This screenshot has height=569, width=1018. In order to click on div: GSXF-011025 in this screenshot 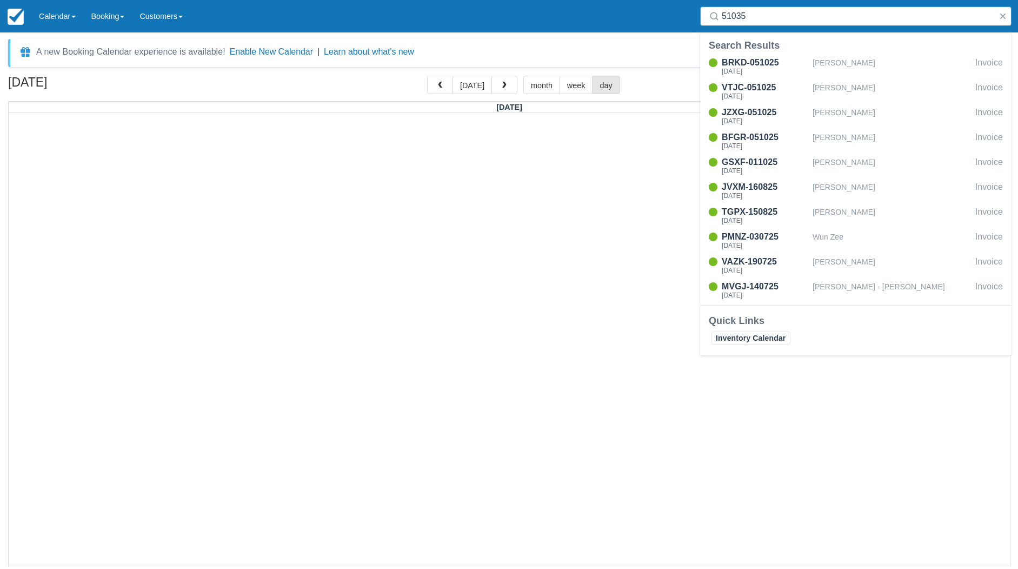, I will do `click(765, 162)`.